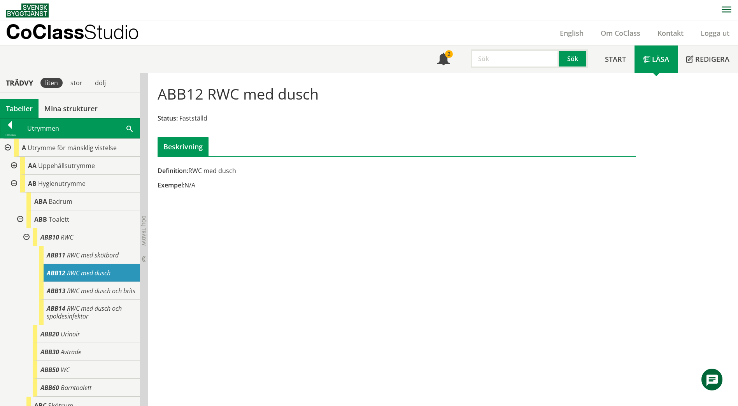 This screenshot has height=406, width=738. What do you see at coordinates (67, 166) in the screenshot?
I see `span: Uppehållsutrymme` at bounding box center [67, 166].